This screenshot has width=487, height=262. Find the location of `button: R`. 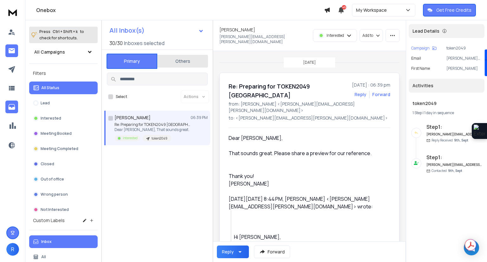

button: R is located at coordinates (13, 249).